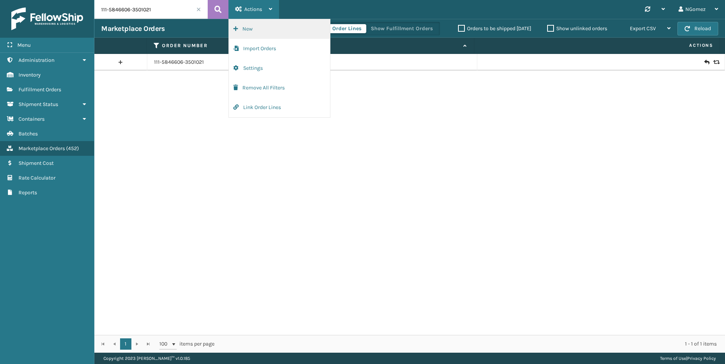 The width and height of the screenshot is (725, 364). I want to click on img: logo, so click(47, 19).